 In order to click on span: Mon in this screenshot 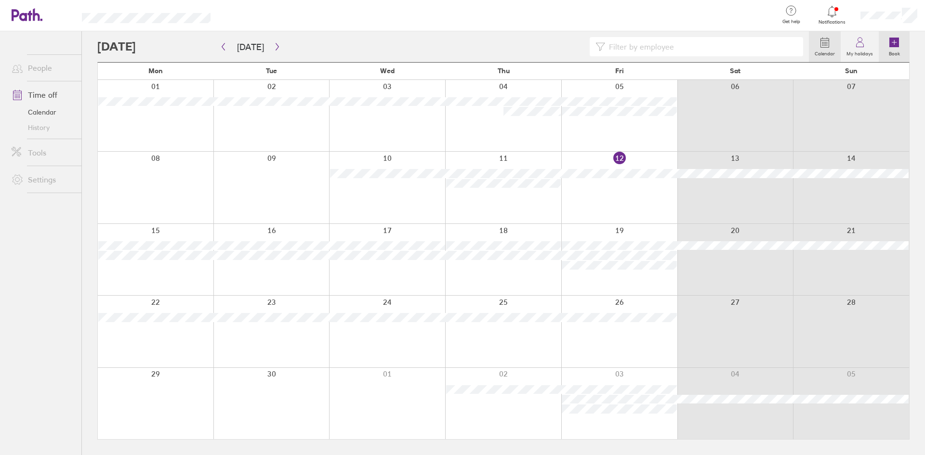, I will do `click(156, 71)`.